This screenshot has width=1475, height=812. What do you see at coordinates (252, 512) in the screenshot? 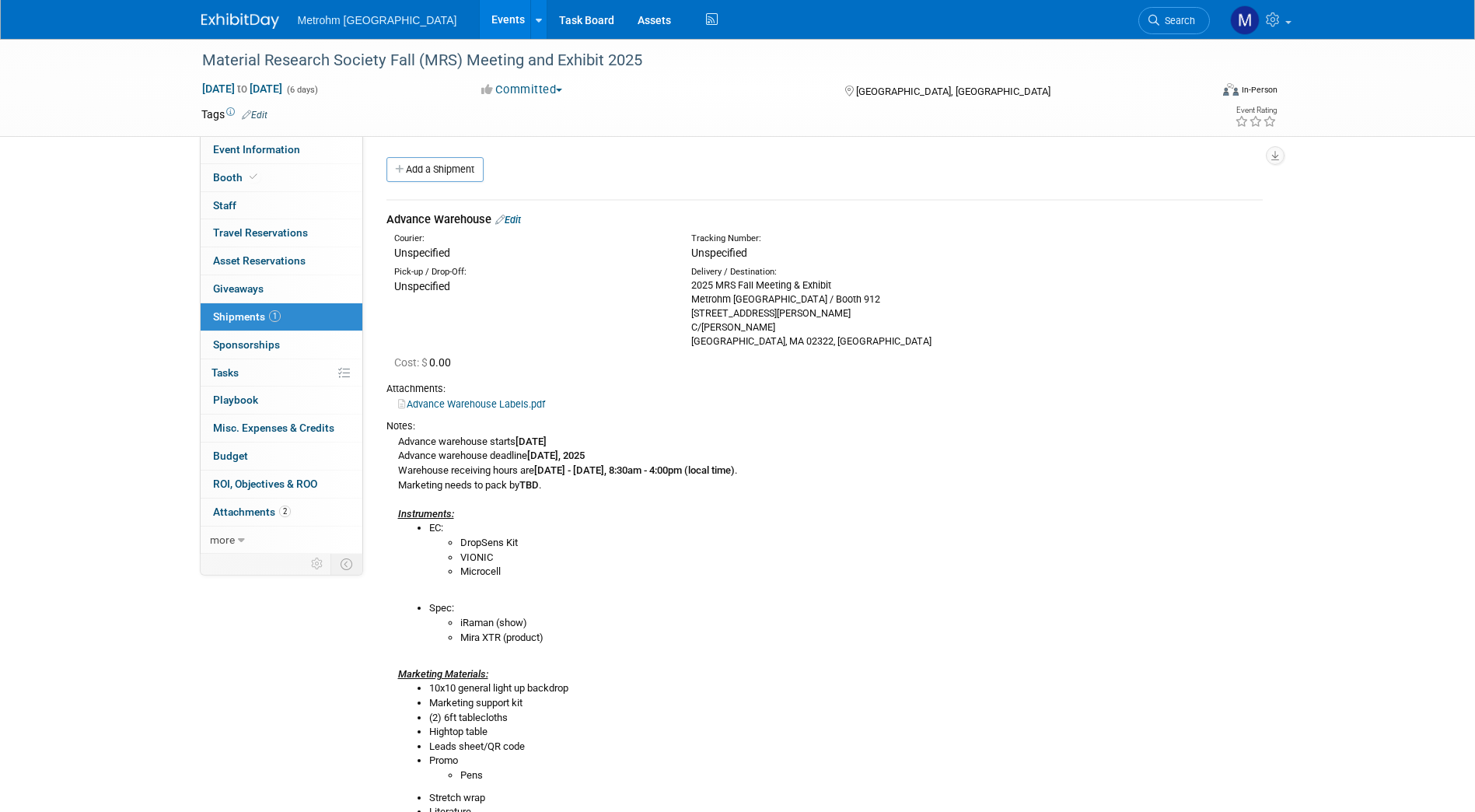
I see `span: Attachments` at bounding box center [252, 512].